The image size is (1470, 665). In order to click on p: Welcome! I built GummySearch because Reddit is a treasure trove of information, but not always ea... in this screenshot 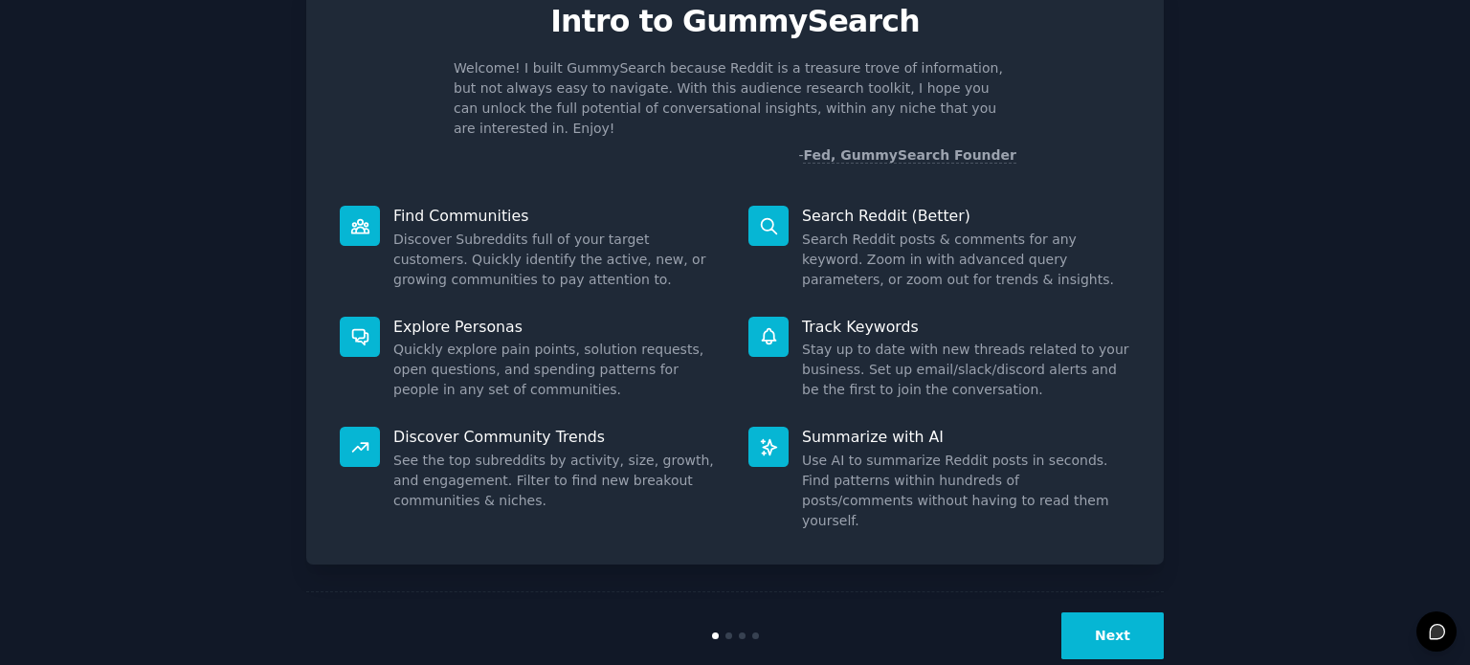, I will do `click(735, 99)`.